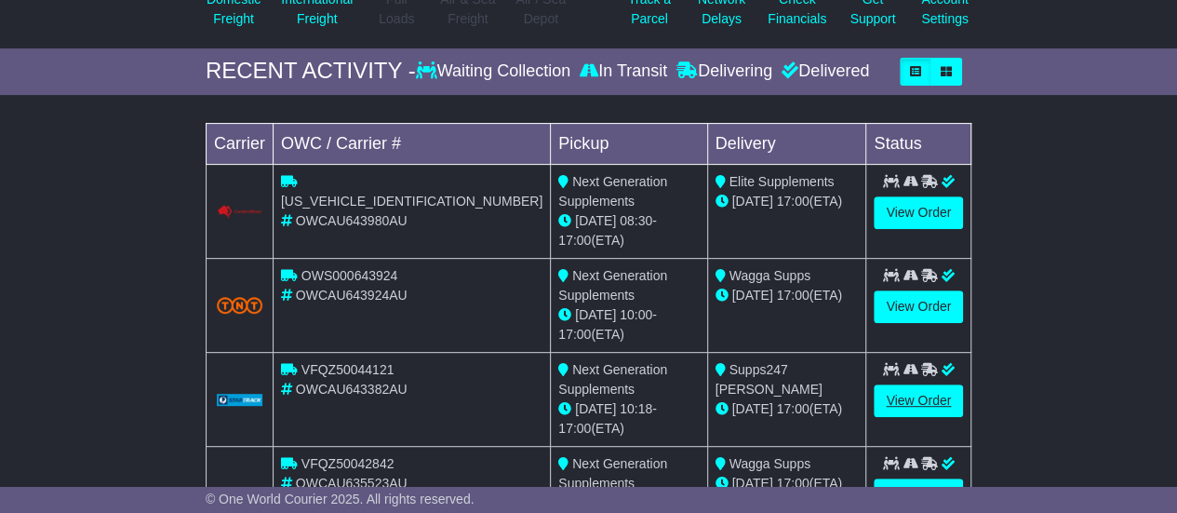 The image size is (1177, 513). What do you see at coordinates (636, 409) in the screenshot?
I see `span: 10:18` at bounding box center [636, 409].